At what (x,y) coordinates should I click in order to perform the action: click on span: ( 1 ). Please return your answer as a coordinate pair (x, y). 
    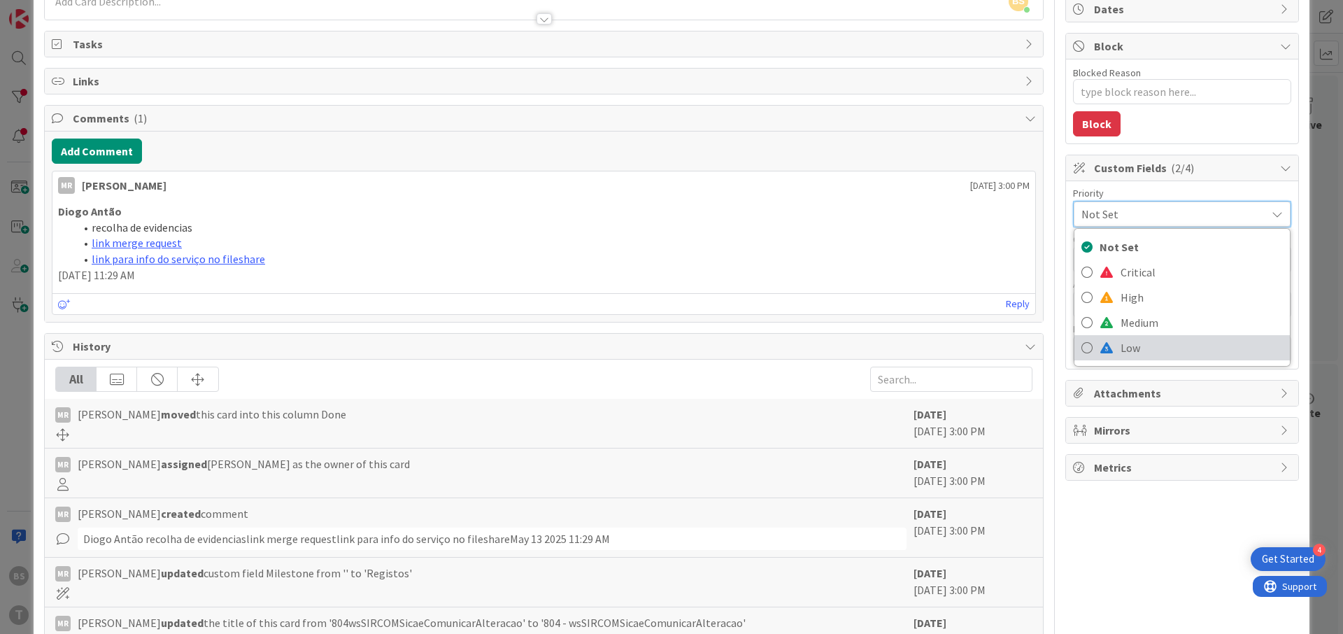
    Looking at the image, I should click on (140, 118).